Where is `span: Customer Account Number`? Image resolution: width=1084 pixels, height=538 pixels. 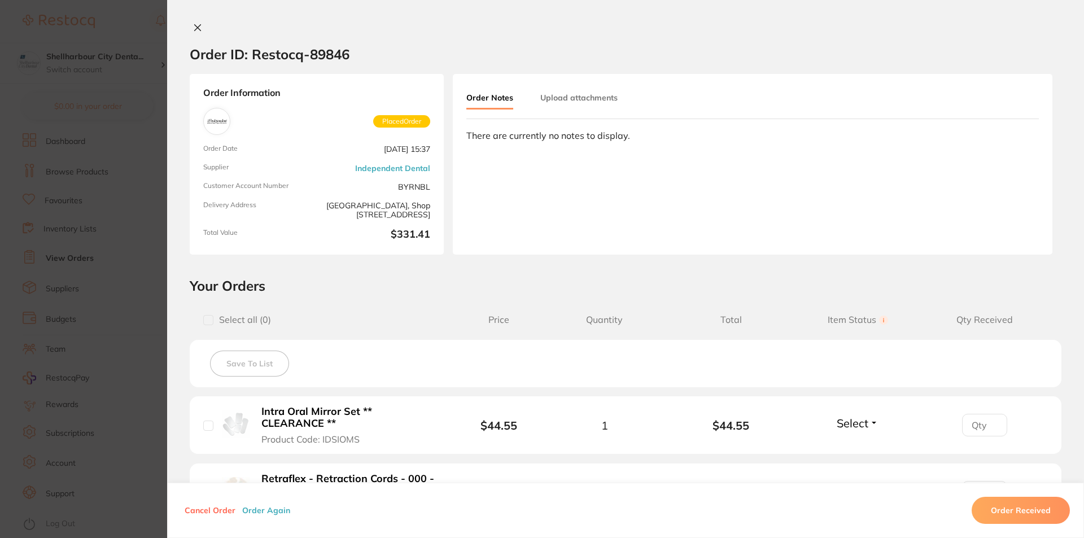
span: Customer Account Number is located at coordinates (257, 186).